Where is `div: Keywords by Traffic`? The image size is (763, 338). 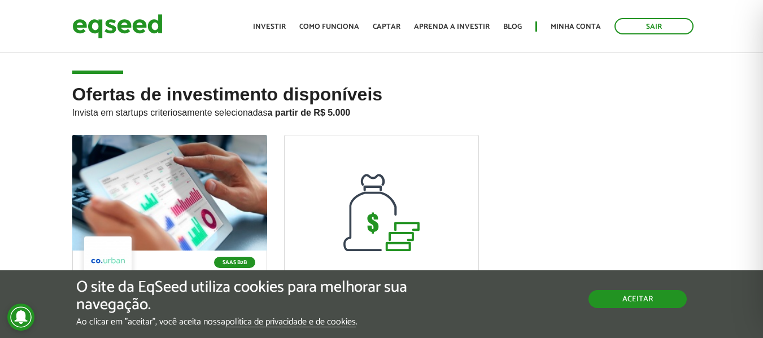 div: Keywords by Traffic is located at coordinates (157, 70).